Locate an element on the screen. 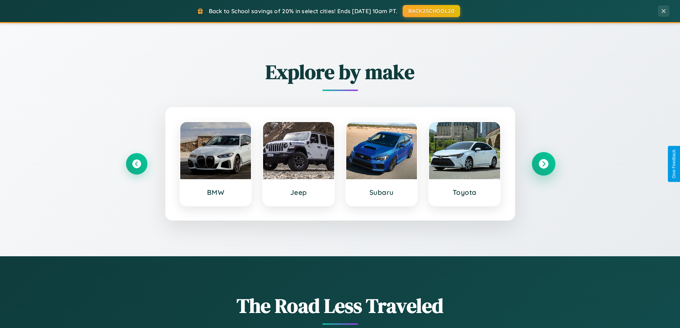 The width and height of the screenshot is (680, 328). div: Give Feedback is located at coordinates (674, 164).